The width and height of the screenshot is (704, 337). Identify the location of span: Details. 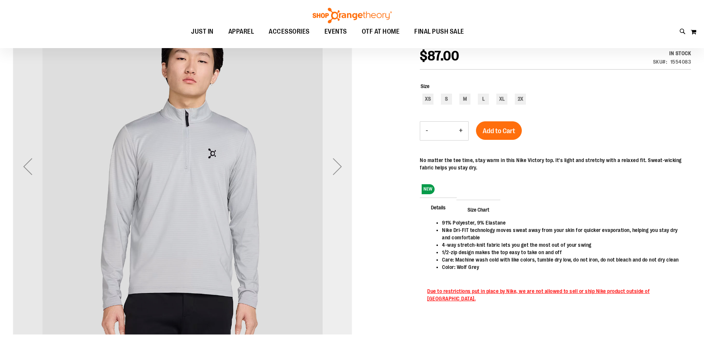
(439, 207).